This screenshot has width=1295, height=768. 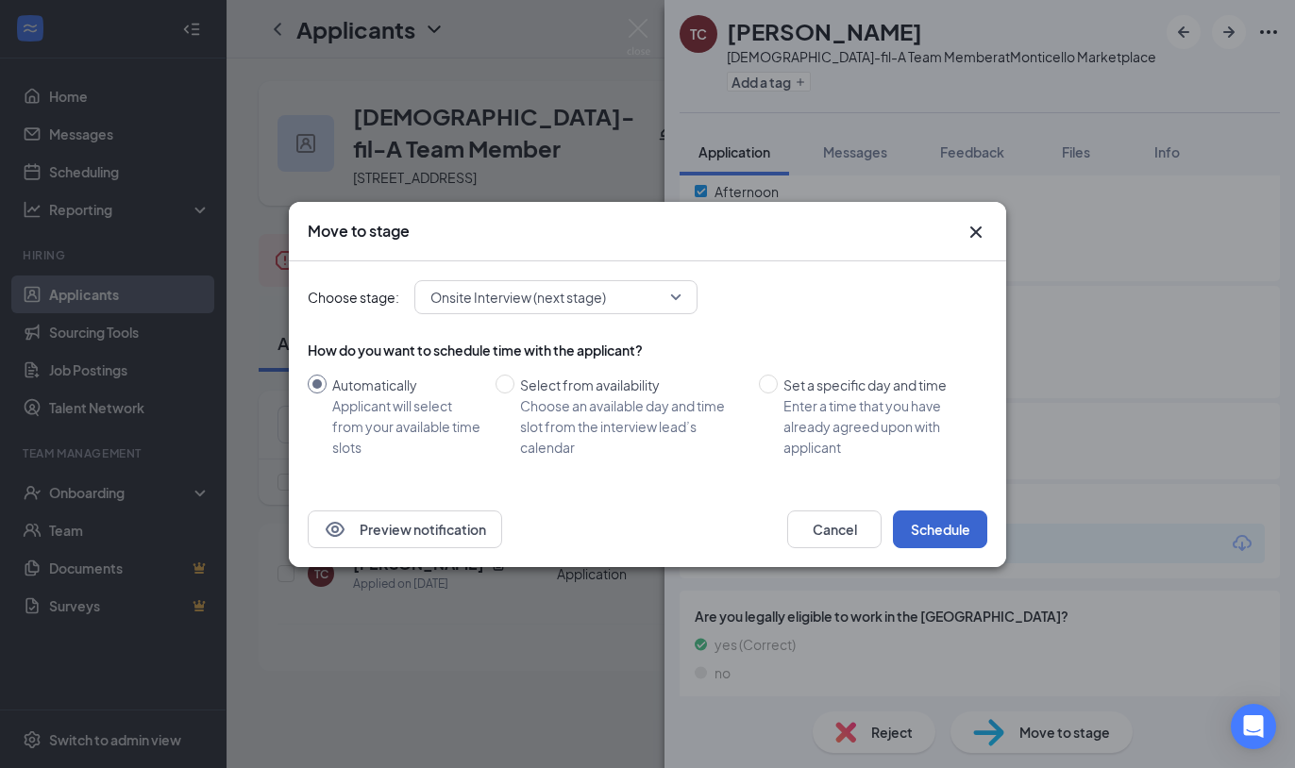 What do you see at coordinates (405, 529) in the screenshot?
I see `button: EyePreview notification` at bounding box center [405, 529].